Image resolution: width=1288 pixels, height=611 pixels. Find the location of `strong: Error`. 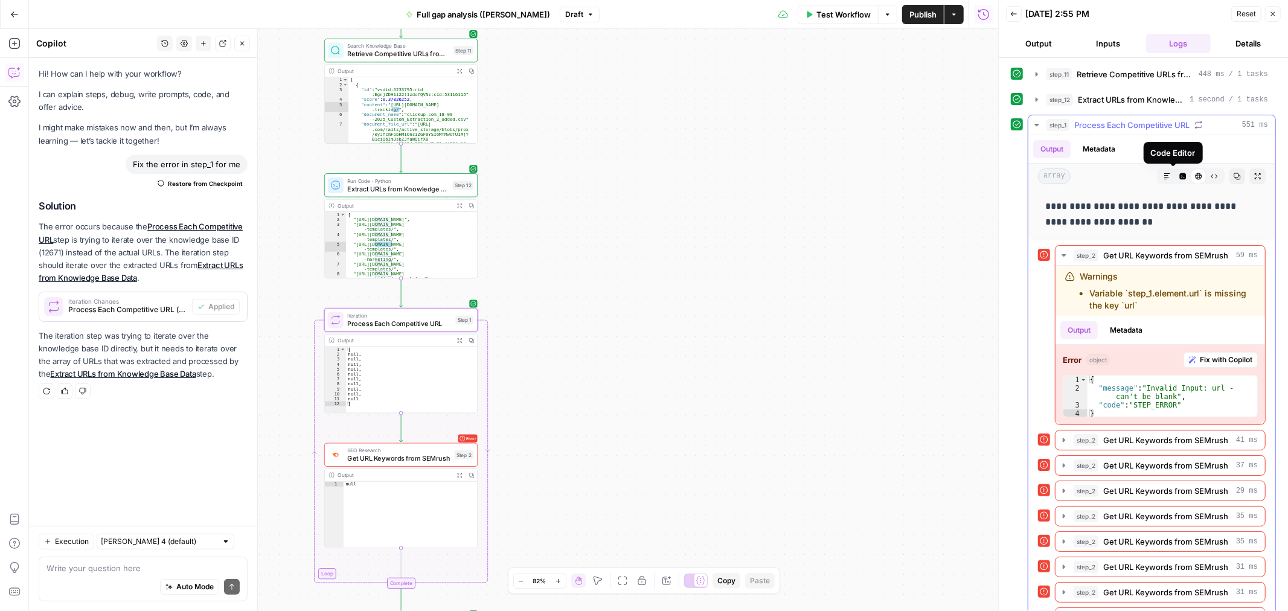

strong: Error is located at coordinates (1072, 360).